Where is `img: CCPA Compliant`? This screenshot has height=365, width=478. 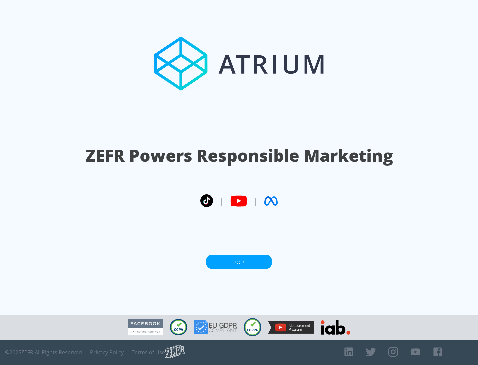
img: CCPA Compliant is located at coordinates (178, 327).